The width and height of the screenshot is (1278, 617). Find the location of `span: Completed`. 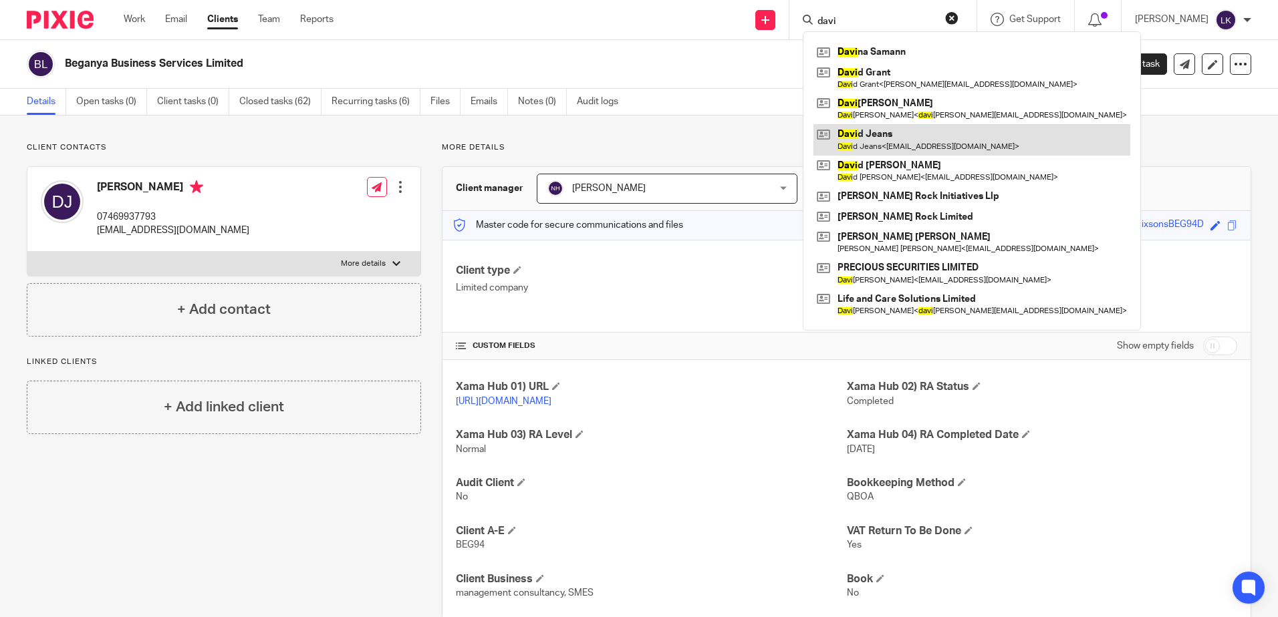

span: Completed is located at coordinates (870, 402).